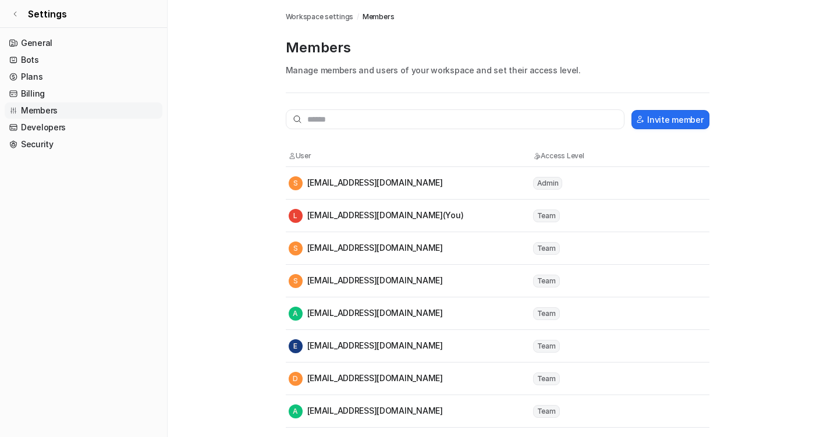 The height and width of the screenshot is (437, 827). I want to click on img: Access Level, so click(537, 156).